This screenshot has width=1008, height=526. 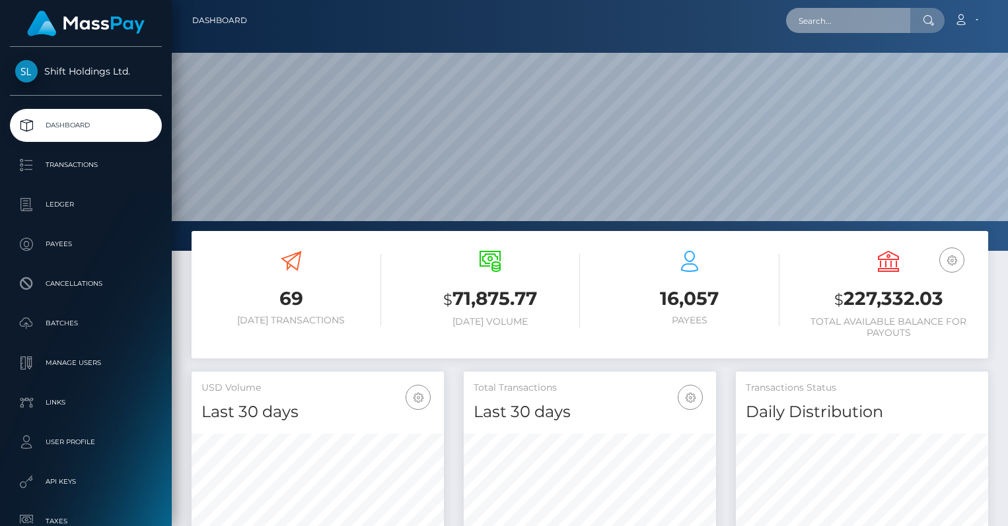 I want to click on a: API Keys, so click(x=86, y=482).